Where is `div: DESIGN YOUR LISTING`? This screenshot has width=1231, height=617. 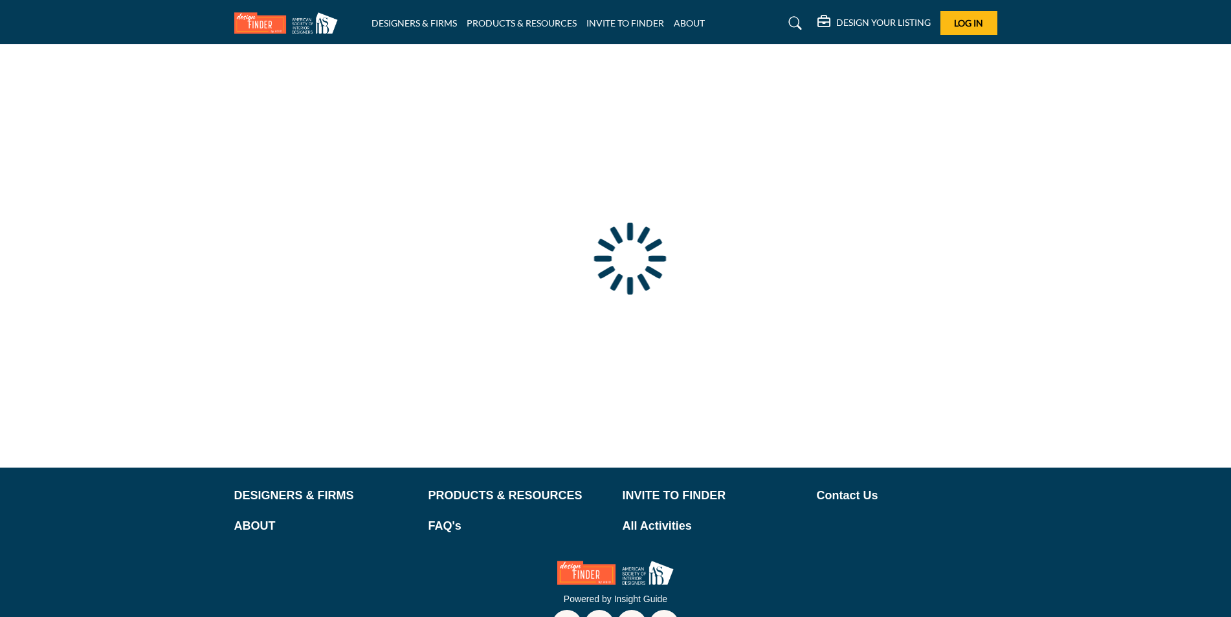 div: DESIGN YOUR LISTING is located at coordinates (873, 23).